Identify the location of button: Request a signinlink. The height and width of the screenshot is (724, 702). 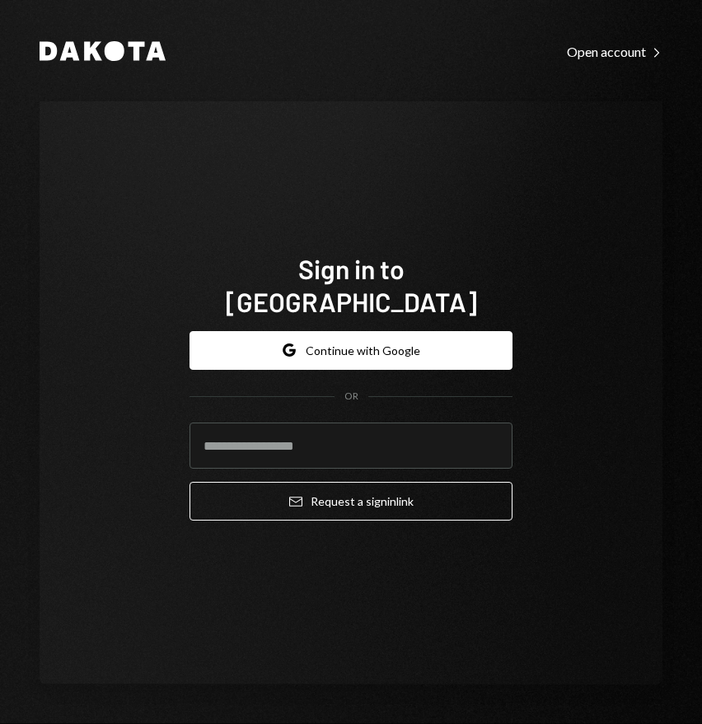
(351, 501).